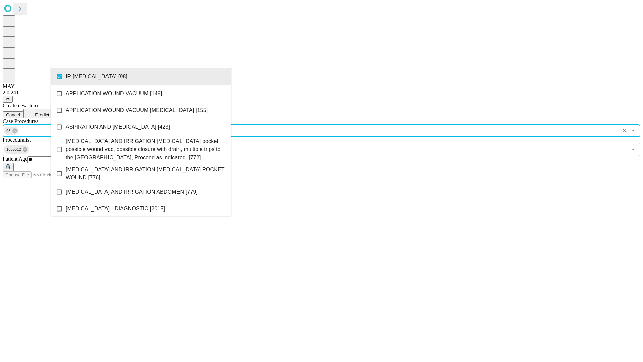  What do you see at coordinates (42, 115) in the screenshot?
I see `span: Predict` at bounding box center [42, 115].